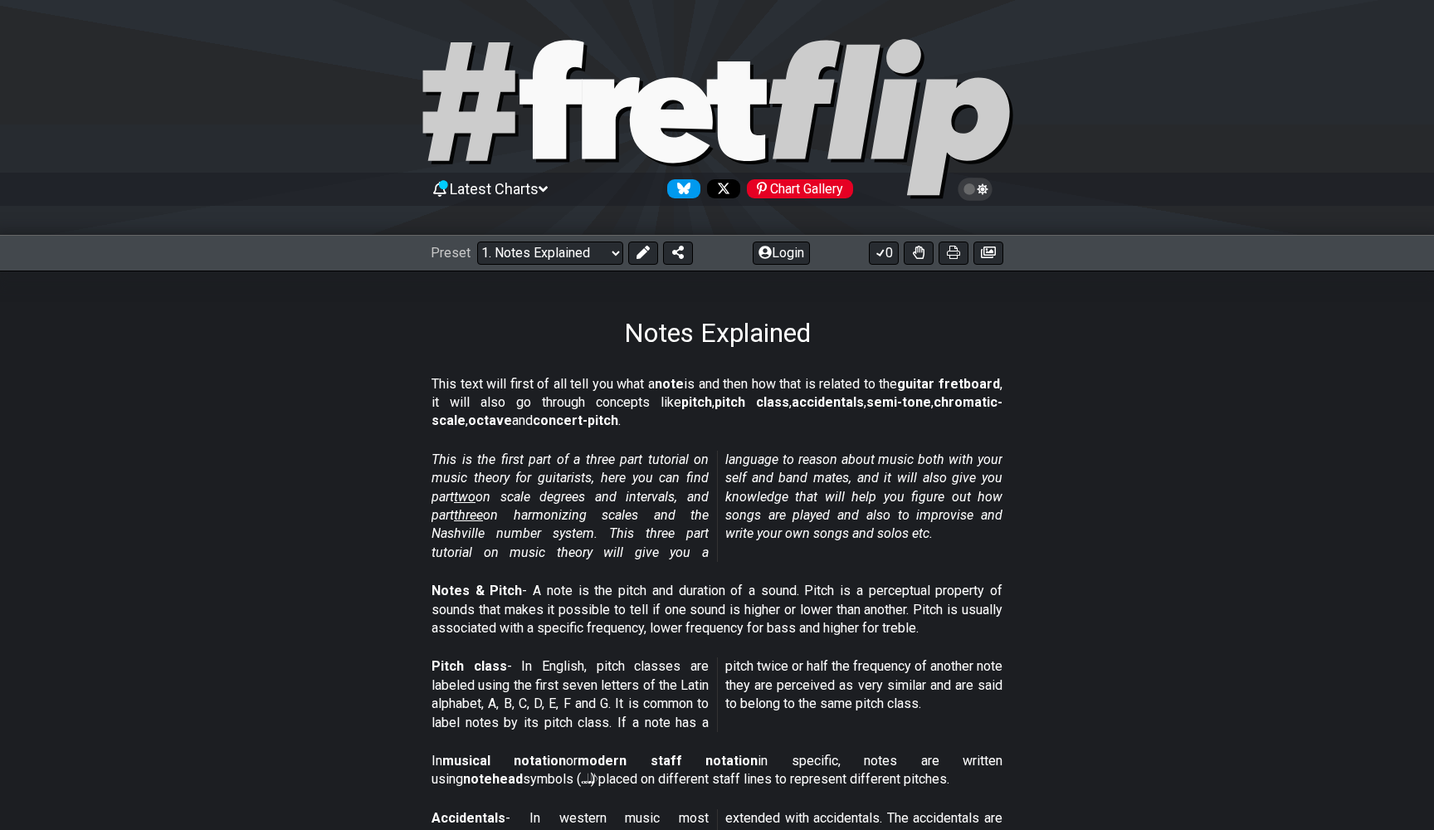 The width and height of the screenshot is (1434, 830). I want to click on p: - A note is the pitch and duration of a sound. Pitch is a perceptual property of sounds that make..., so click(717, 609).